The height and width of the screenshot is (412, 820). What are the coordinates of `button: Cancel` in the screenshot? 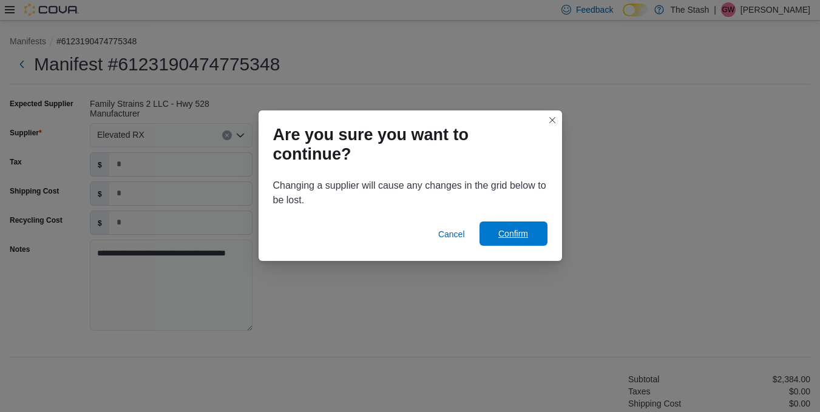 It's located at (451, 234).